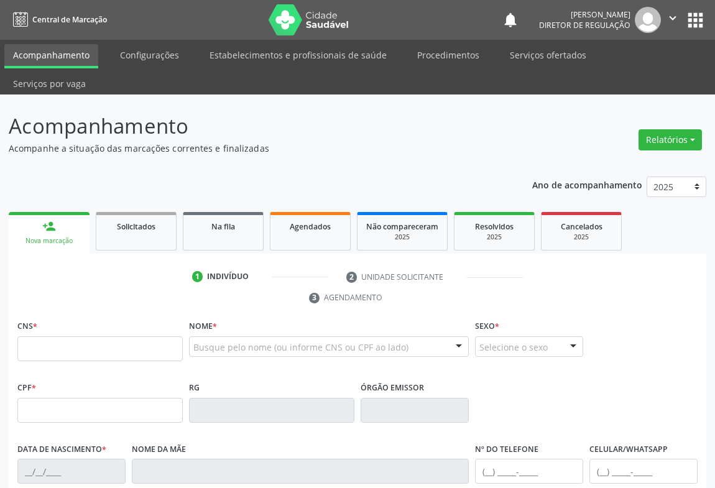 The height and width of the screenshot is (488, 715). What do you see at coordinates (51, 56) in the screenshot?
I see `a: Acompanhamento` at bounding box center [51, 56].